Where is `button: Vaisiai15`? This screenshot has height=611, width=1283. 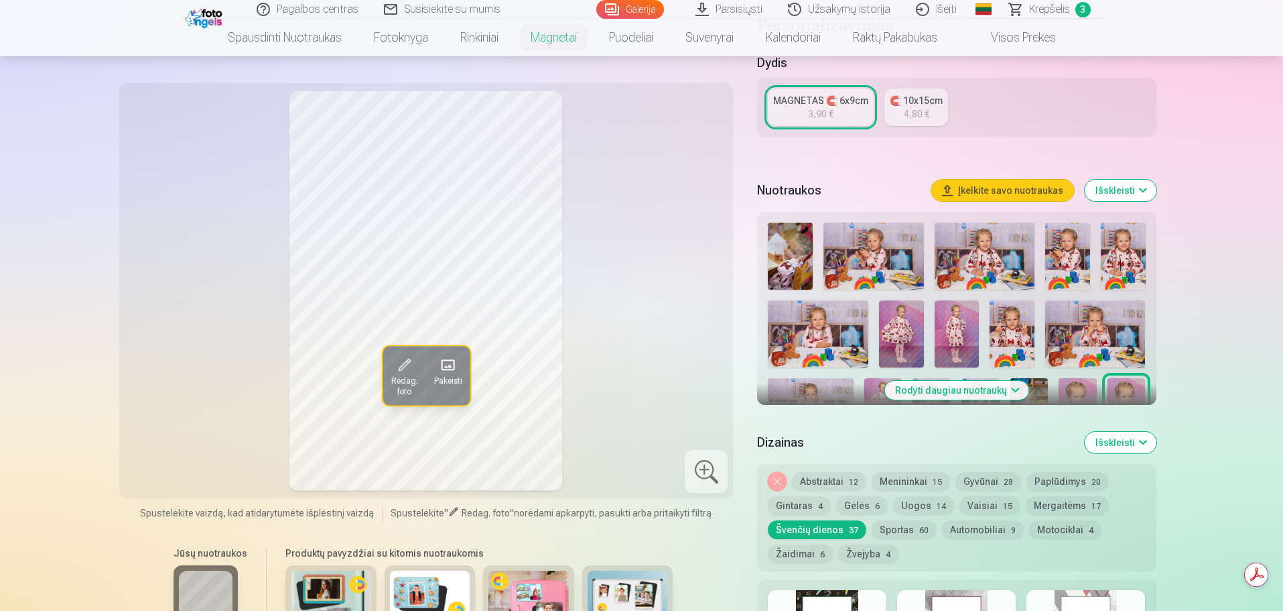
button: Vaisiai15 is located at coordinates (990, 505).